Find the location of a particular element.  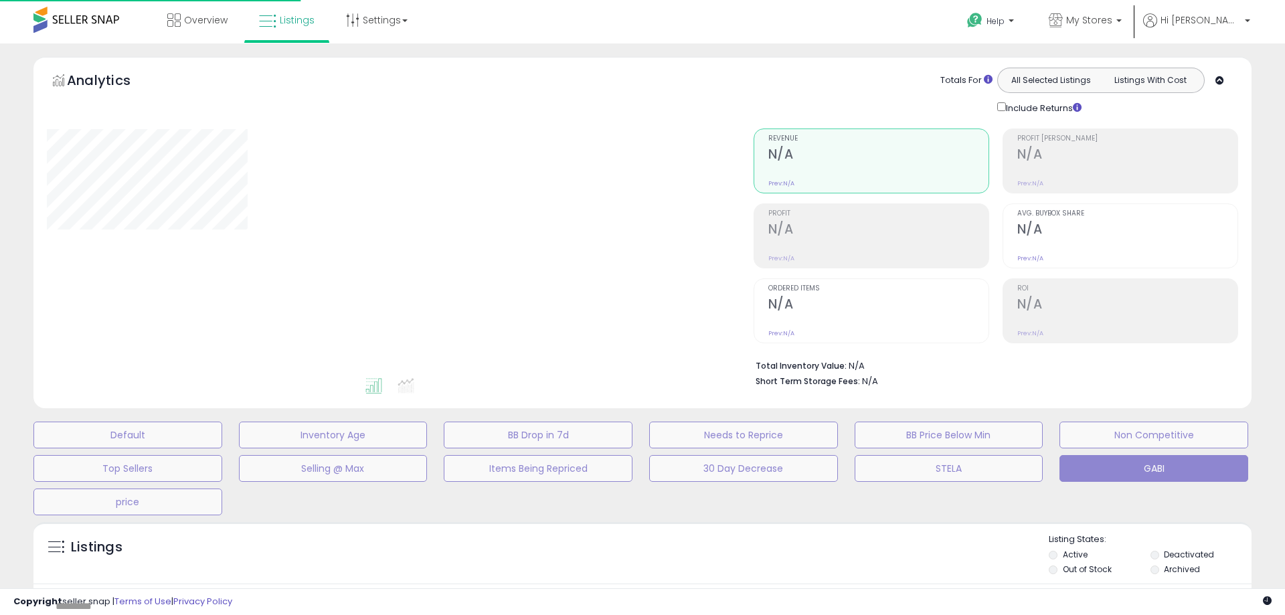

span: Avg. Buybox Share is located at coordinates (1127, 213).